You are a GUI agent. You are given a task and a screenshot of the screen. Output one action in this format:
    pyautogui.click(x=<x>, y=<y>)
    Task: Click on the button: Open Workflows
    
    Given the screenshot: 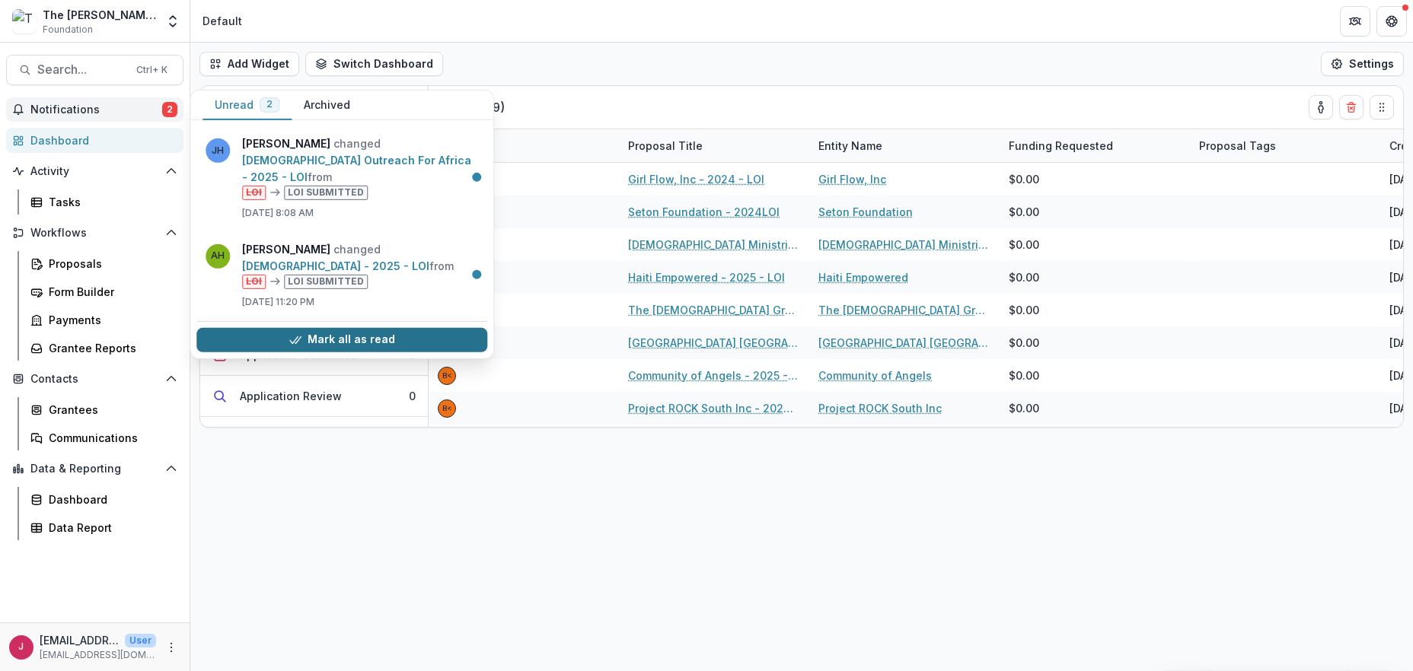 What is the action you would take?
    pyautogui.click(x=94, y=233)
    